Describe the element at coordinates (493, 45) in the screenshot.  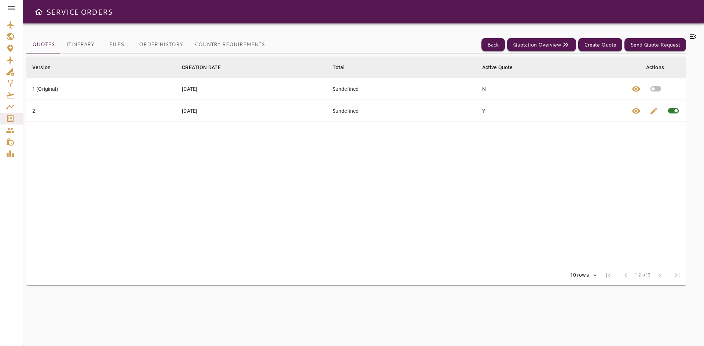
I see `button: Back` at that location.